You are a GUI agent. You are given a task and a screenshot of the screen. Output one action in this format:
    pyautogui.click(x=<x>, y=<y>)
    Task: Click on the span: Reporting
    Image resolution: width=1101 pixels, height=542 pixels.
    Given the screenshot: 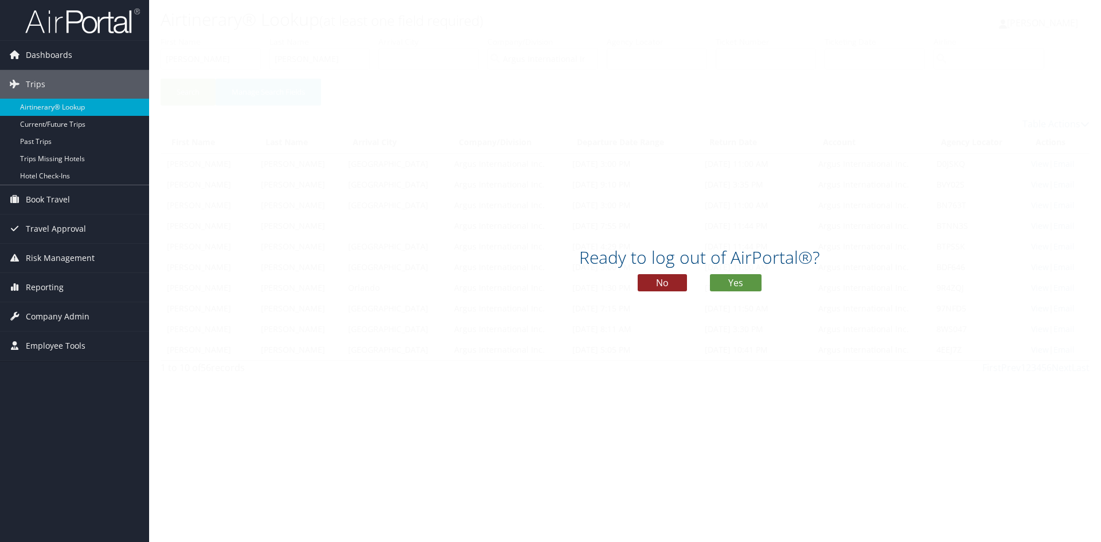 What is the action you would take?
    pyautogui.click(x=45, y=287)
    